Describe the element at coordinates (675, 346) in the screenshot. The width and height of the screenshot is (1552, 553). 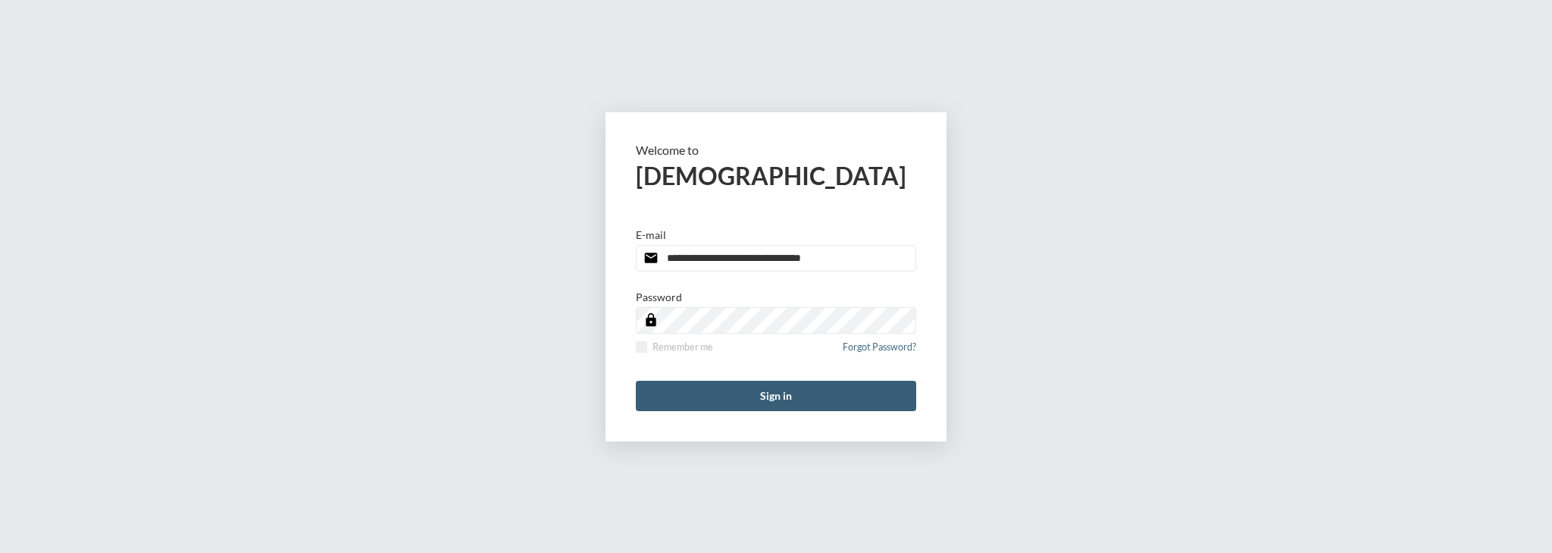
I see `label: Remember me` at that location.